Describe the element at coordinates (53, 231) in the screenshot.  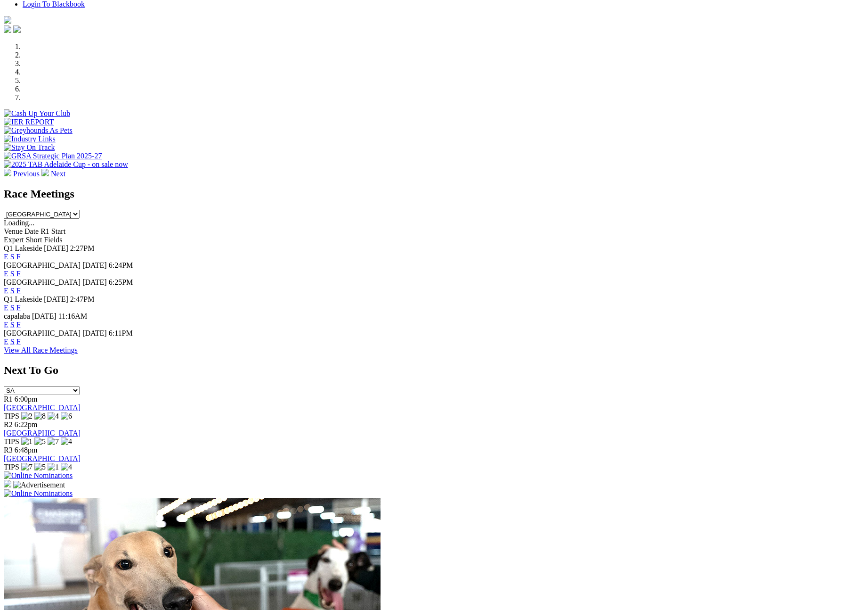
I see `span: R1 Start` at that location.